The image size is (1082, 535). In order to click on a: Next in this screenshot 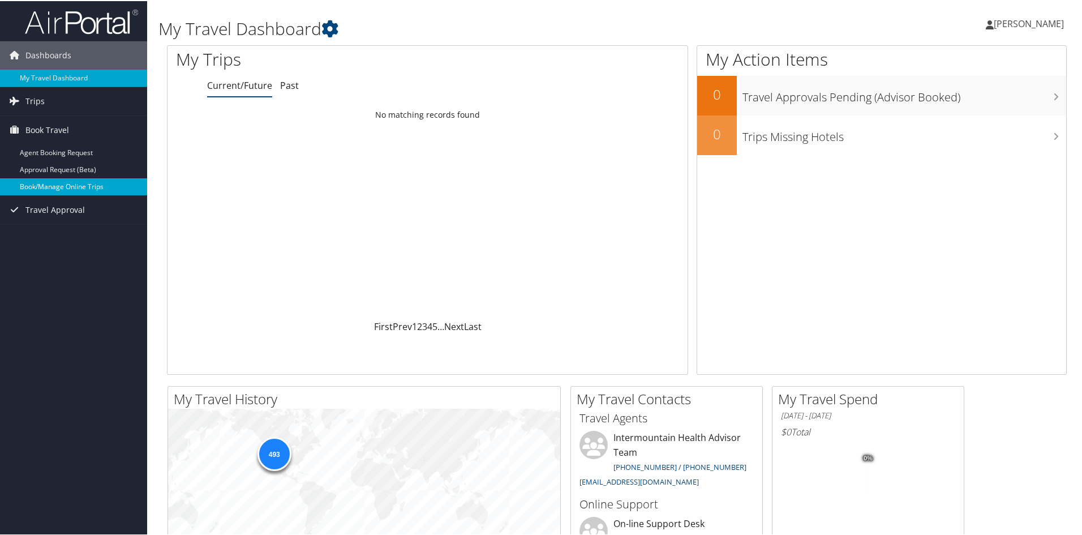, I will do `click(454, 325)`.